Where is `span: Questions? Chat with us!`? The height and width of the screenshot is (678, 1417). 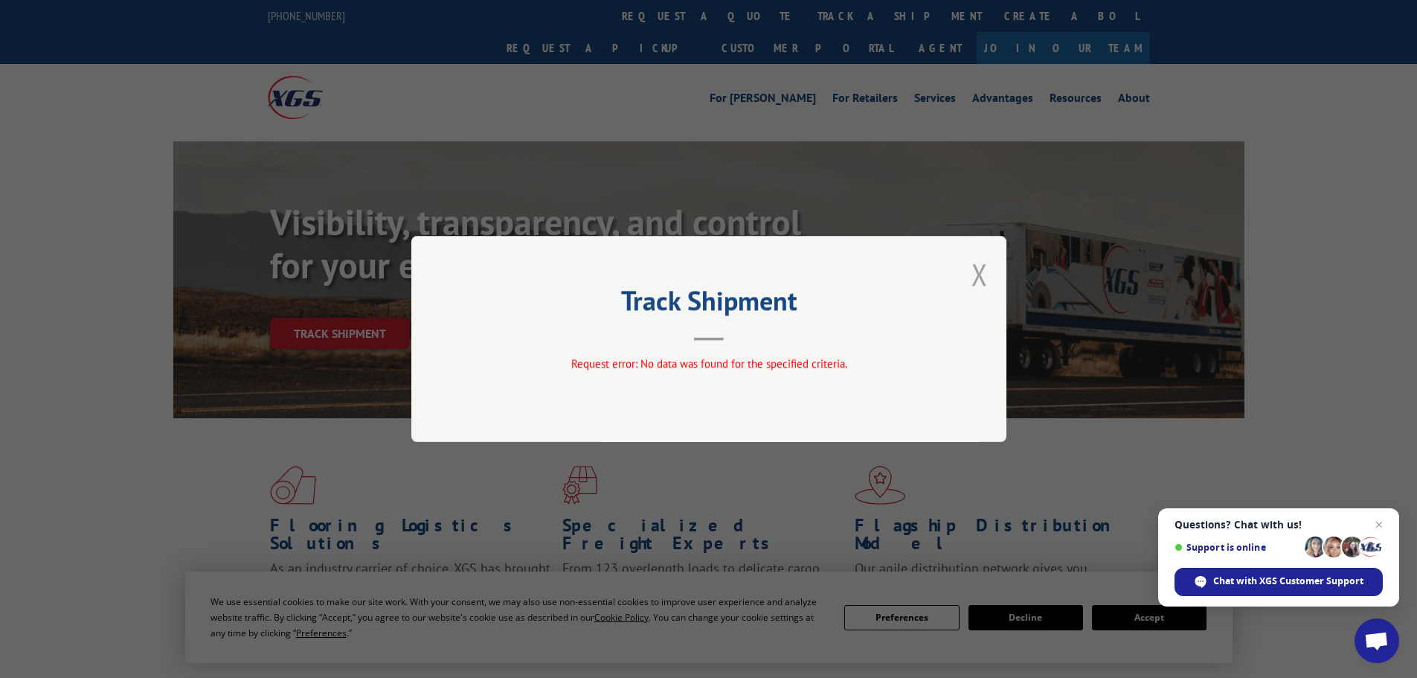
span: Questions? Chat with us! is located at coordinates (1279, 525).